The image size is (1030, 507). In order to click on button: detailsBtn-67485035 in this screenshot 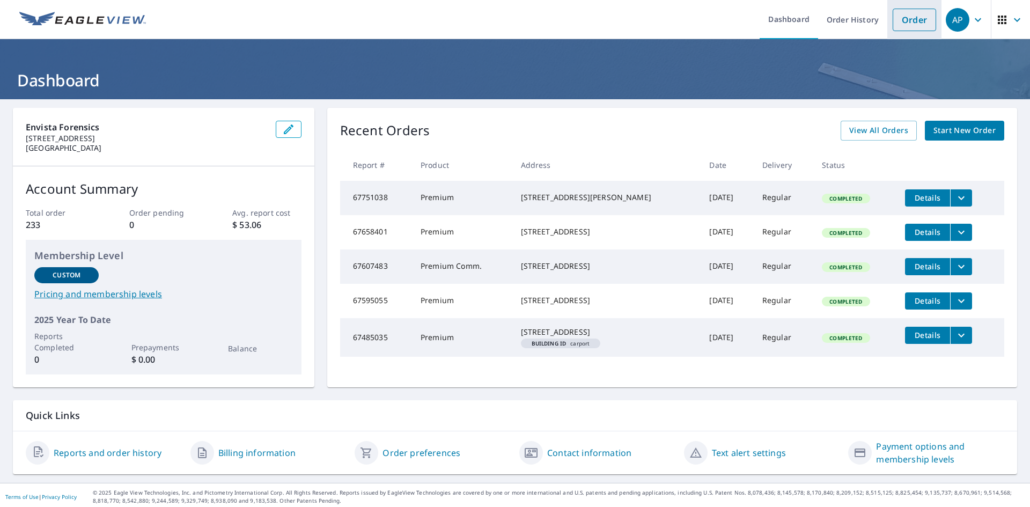, I will do `click(928, 335)`.